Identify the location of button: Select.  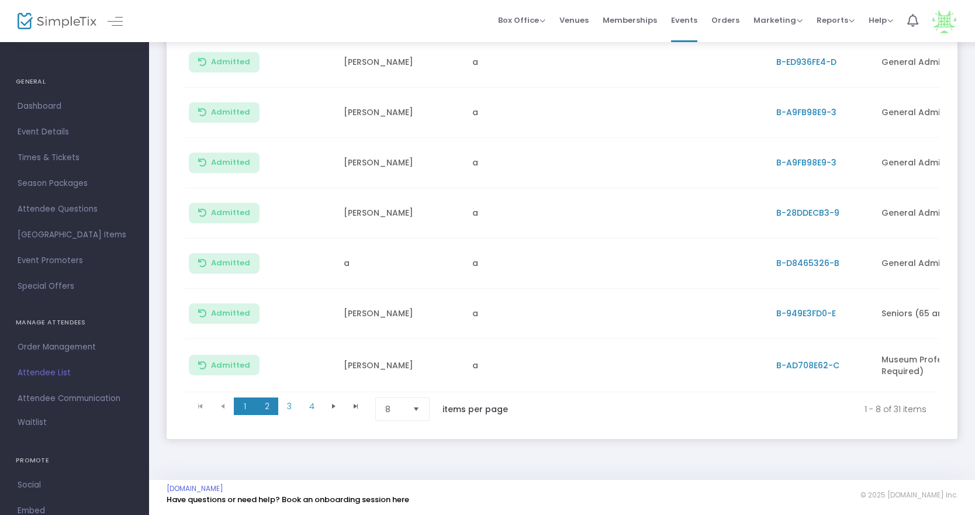
(416, 409).